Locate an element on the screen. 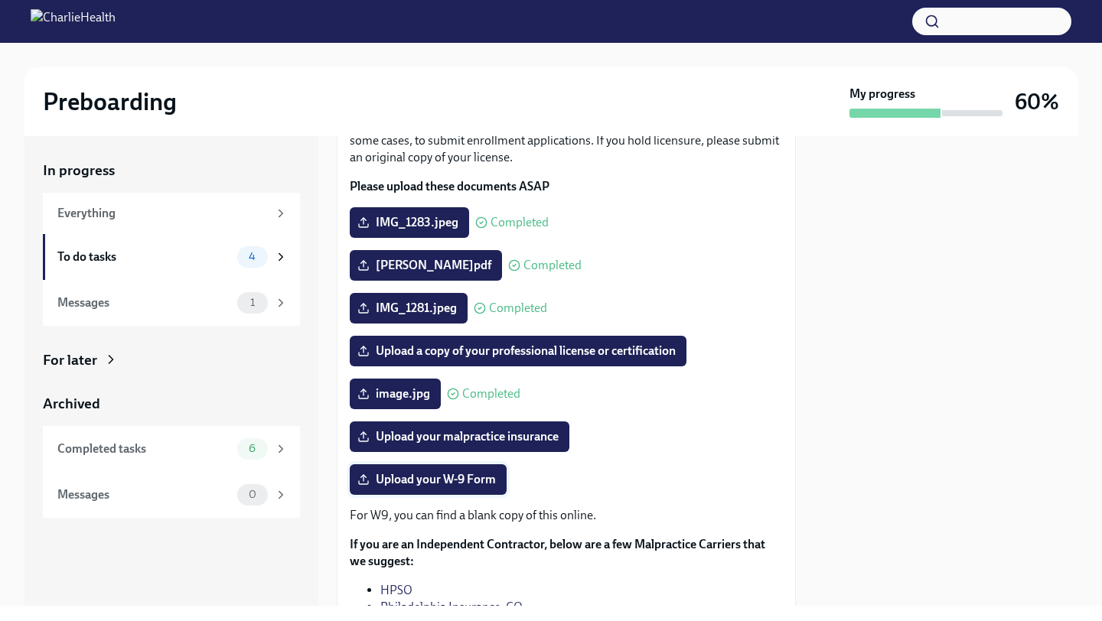 Image resolution: width=1102 pixels, height=621 pixels. a: Archived is located at coordinates (171, 404).